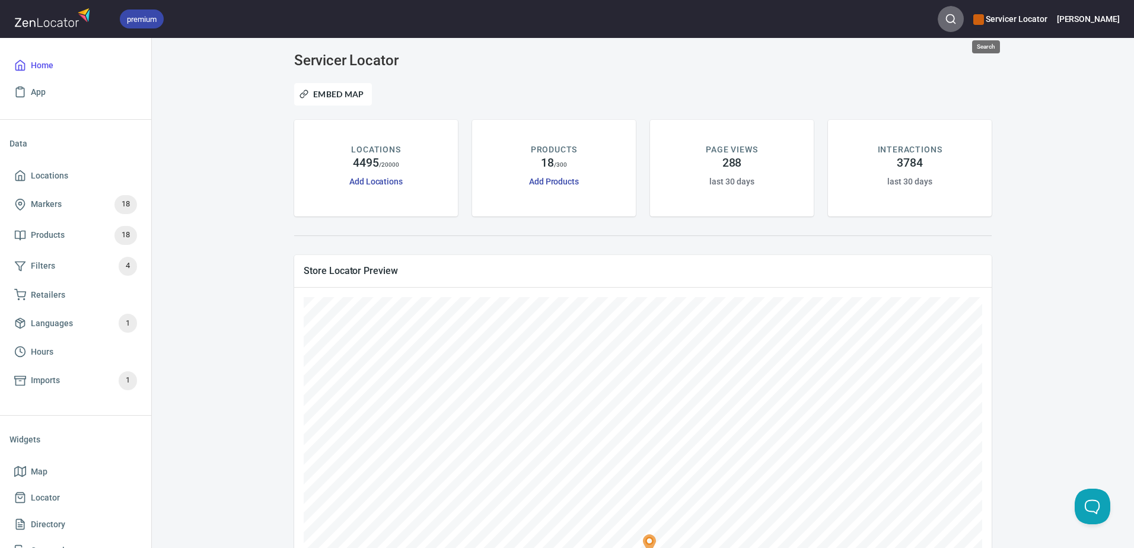 The height and width of the screenshot is (548, 1134). Describe the element at coordinates (75, 323) in the screenshot. I see `a: Languages1` at that location.